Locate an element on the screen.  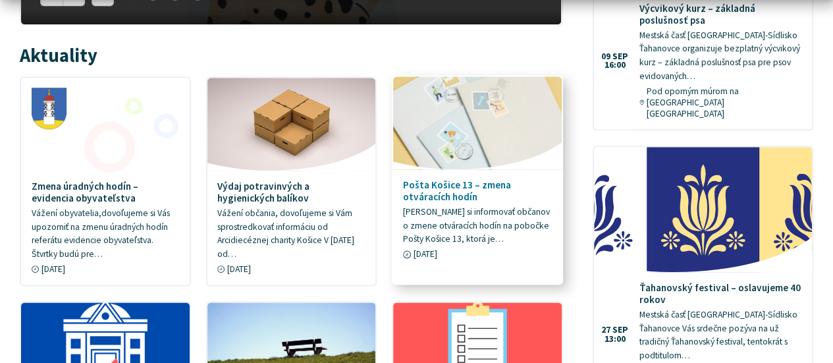
h4: Zmena úradných hodín – evidencia obyvateľstva is located at coordinates (105, 192).